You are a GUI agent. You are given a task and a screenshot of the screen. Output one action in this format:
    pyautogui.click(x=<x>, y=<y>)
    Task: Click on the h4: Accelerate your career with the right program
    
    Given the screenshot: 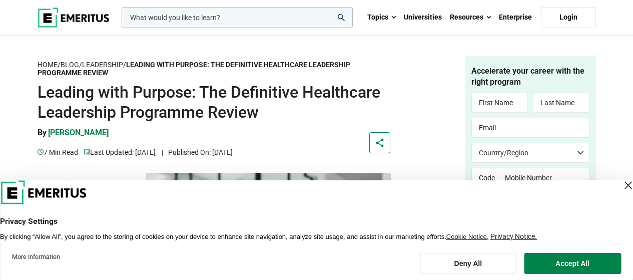 What is the action you would take?
    pyautogui.click(x=531, y=77)
    